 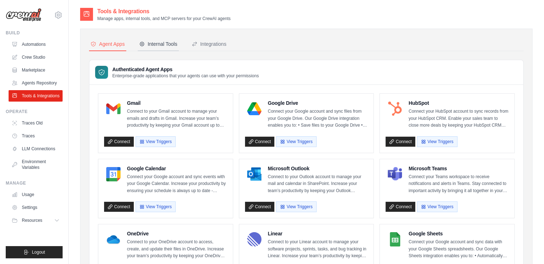 I want to click on a: Automations, so click(x=35, y=44).